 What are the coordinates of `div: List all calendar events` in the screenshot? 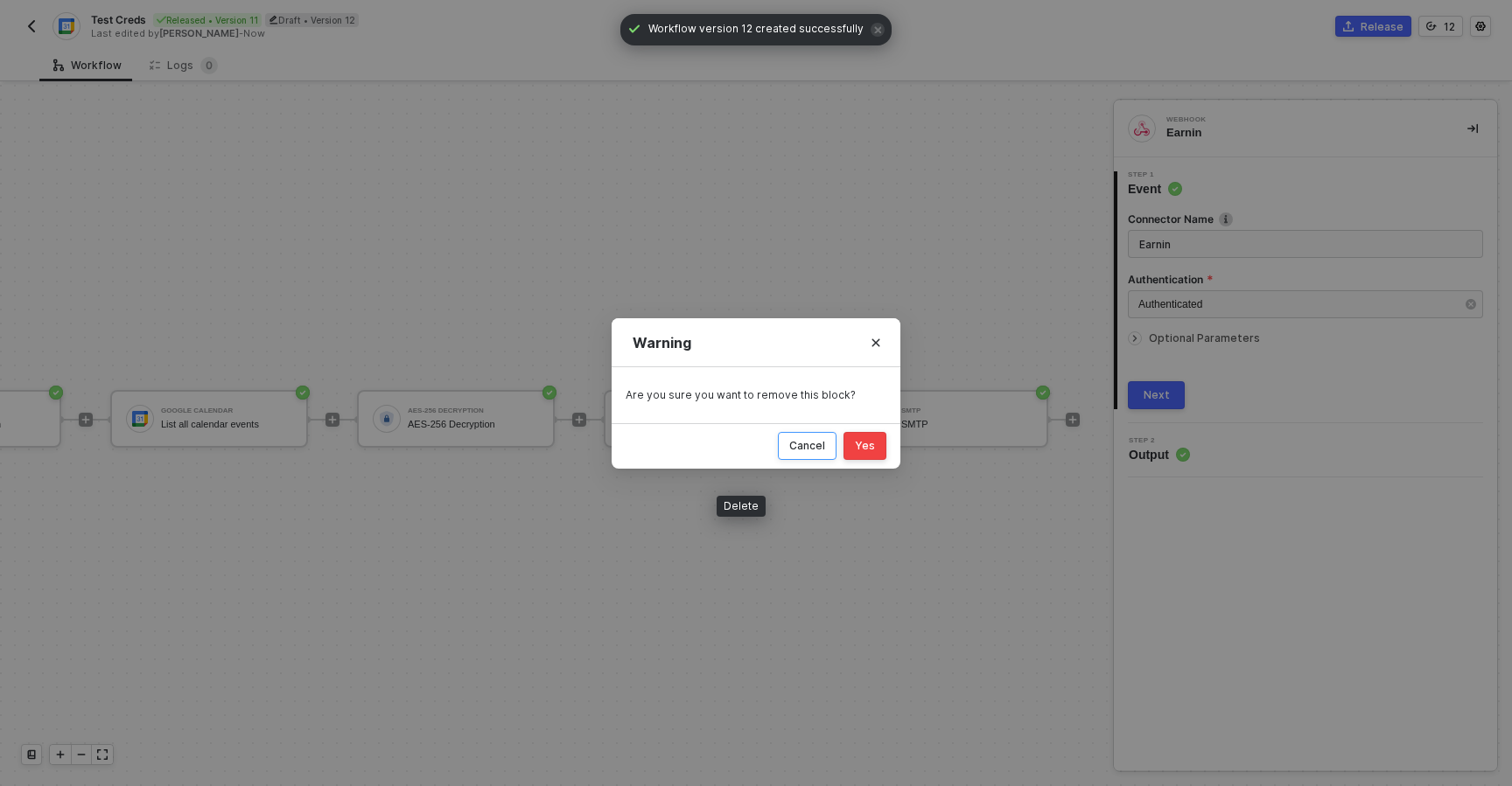 It's located at (227, 424).